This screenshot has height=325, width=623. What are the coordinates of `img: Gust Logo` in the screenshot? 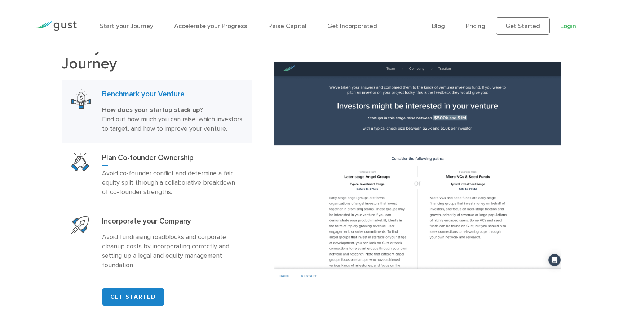 It's located at (57, 26).